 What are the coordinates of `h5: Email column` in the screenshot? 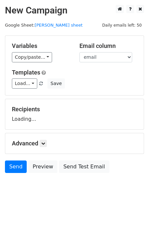 It's located at (108, 46).